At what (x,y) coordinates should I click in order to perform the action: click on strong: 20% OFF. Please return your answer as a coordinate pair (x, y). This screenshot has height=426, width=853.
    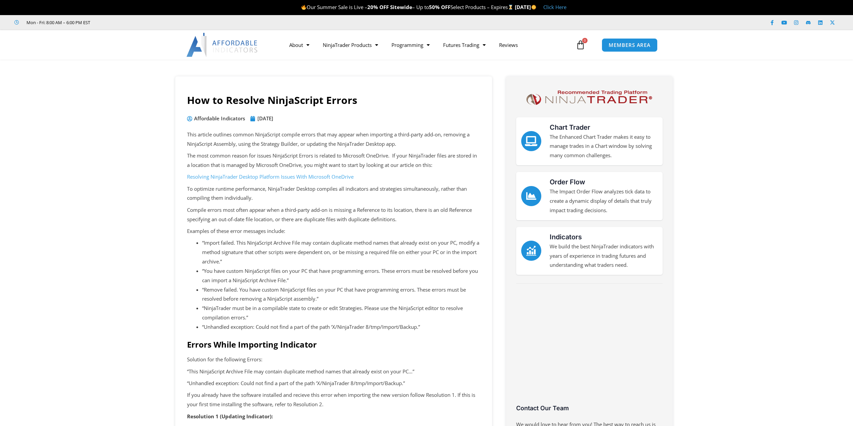
    Looking at the image, I should click on (378, 7).